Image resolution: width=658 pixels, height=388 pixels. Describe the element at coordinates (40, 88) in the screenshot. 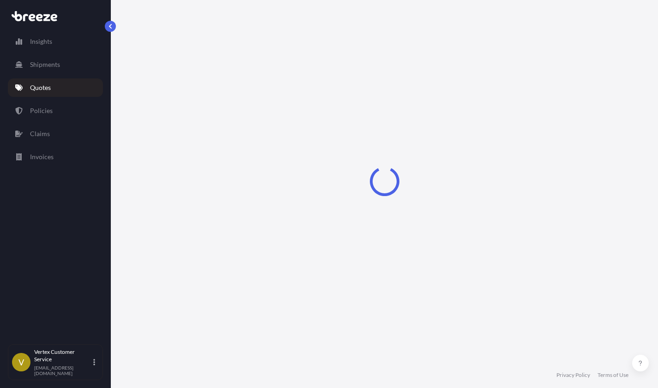

I see `p: Quotes` at that location.